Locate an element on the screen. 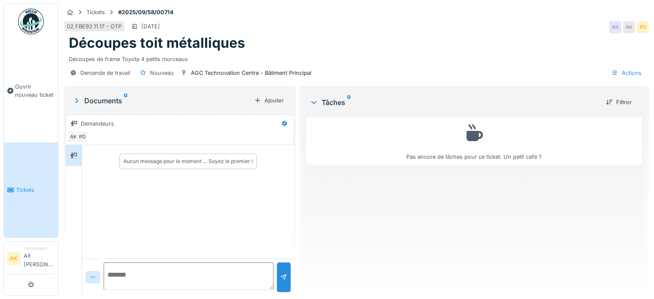 This screenshot has height=299, width=654. img: Badge_color-CXgf-gQk.svg is located at coordinates (31, 22).